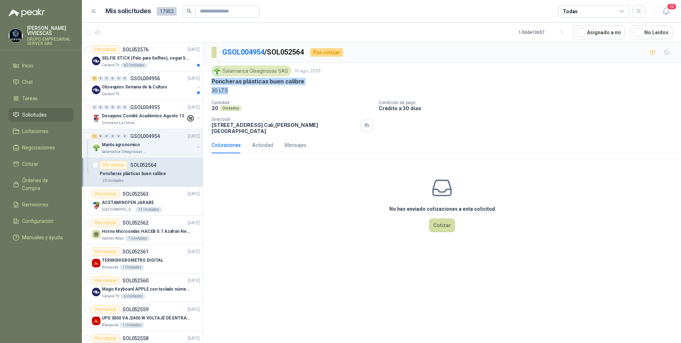 The image size is (681, 343). I want to click on a: Licitaciones, so click(41, 131).